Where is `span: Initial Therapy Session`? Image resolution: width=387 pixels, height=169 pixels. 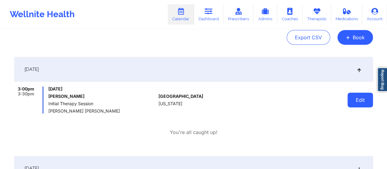 span: Initial Therapy Session is located at coordinates (102, 103).